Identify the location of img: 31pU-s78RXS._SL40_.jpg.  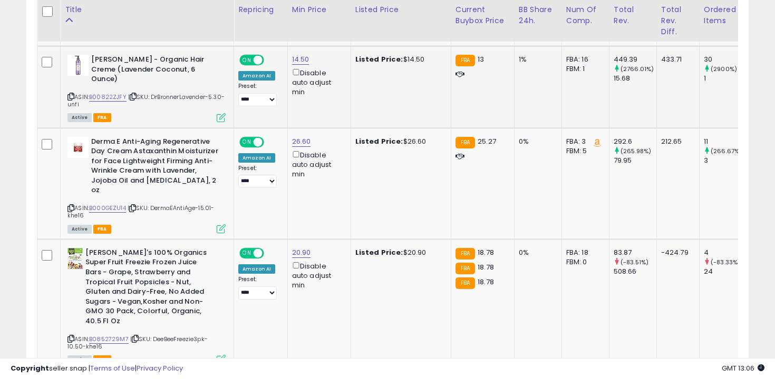
(78, 65).